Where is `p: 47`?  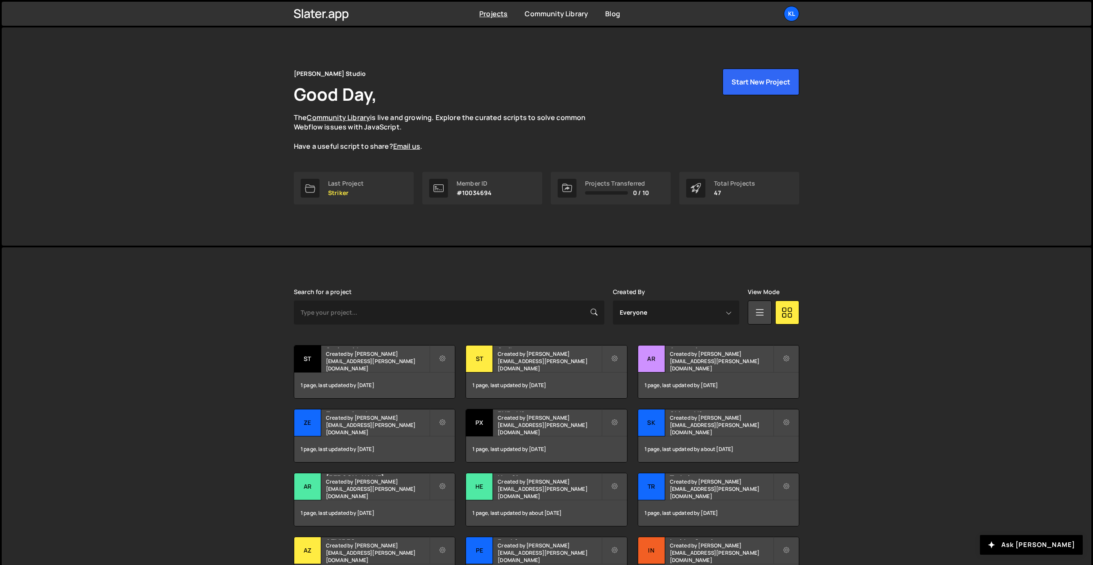
p: 47 is located at coordinates (735, 193).